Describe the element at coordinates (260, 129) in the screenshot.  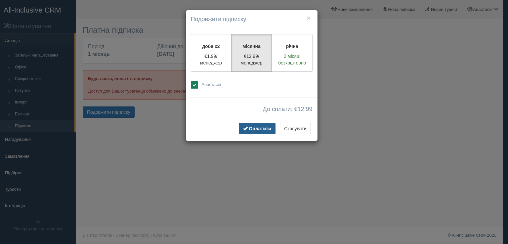
I see `span: Оплатити` at that location.